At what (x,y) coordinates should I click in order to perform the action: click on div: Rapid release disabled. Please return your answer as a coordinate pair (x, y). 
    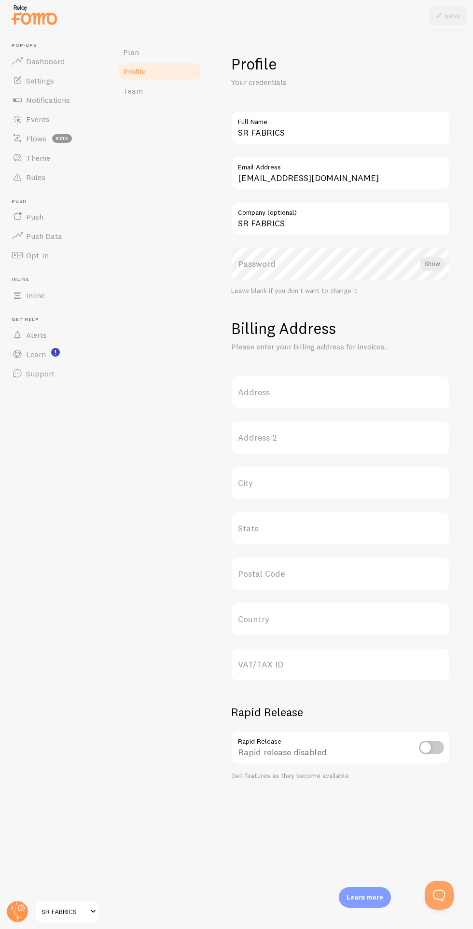
    Looking at the image, I should click on (340, 748).